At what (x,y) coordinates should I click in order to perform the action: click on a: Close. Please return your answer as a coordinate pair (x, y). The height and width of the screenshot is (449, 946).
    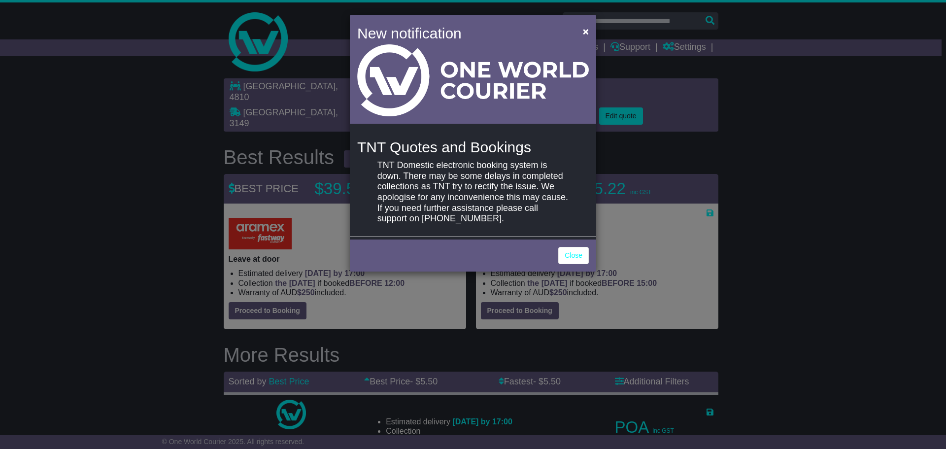
    Looking at the image, I should click on (574, 255).